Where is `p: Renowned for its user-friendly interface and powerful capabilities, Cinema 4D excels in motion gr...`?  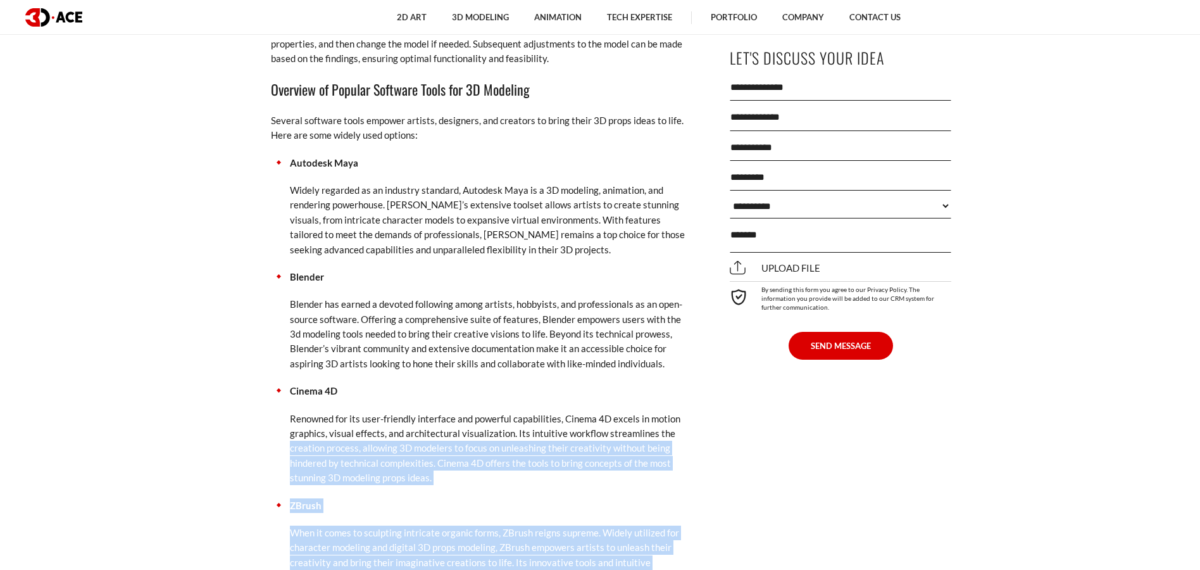
p: Renowned for its user-friendly interface and powerful capabilities, Cinema 4D excels in motion gr... is located at coordinates (489, 448).